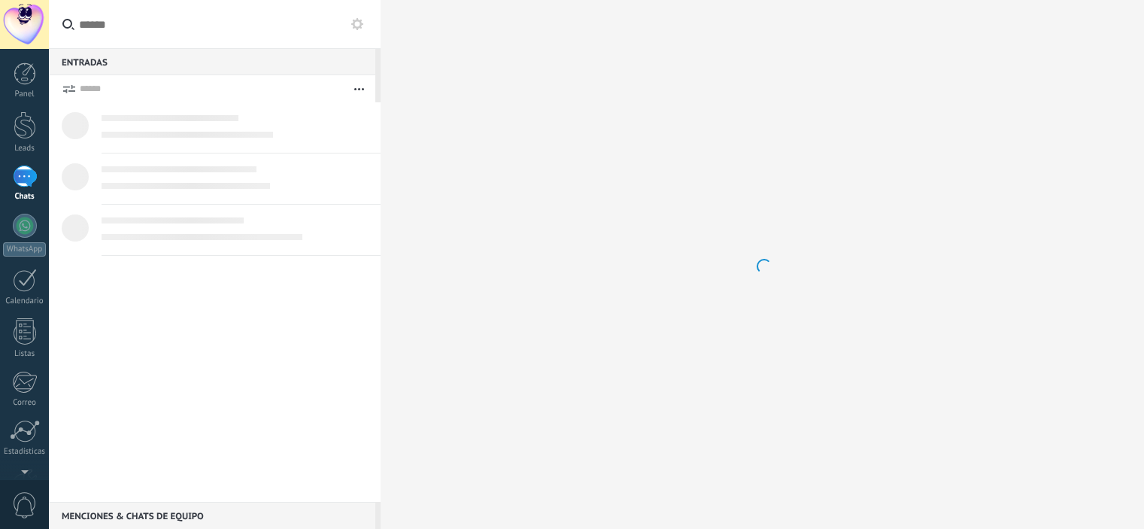 Image resolution: width=1144 pixels, height=529 pixels. What do you see at coordinates (25, 94) in the screenshot?
I see `div: Panel` at bounding box center [25, 94].